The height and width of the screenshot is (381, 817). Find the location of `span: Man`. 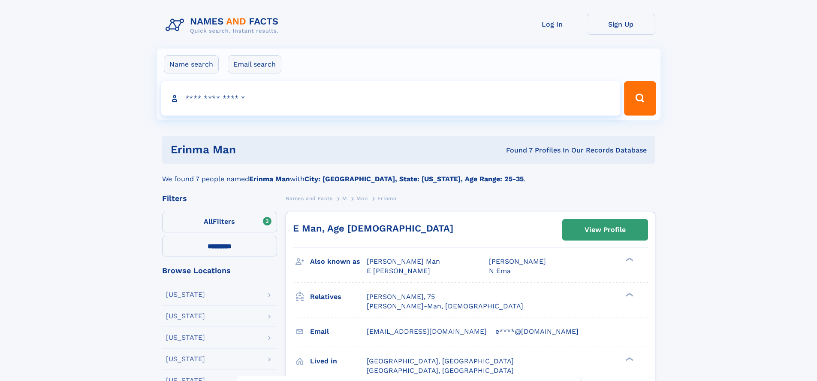

span: Man is located at coordinates (362, 198).